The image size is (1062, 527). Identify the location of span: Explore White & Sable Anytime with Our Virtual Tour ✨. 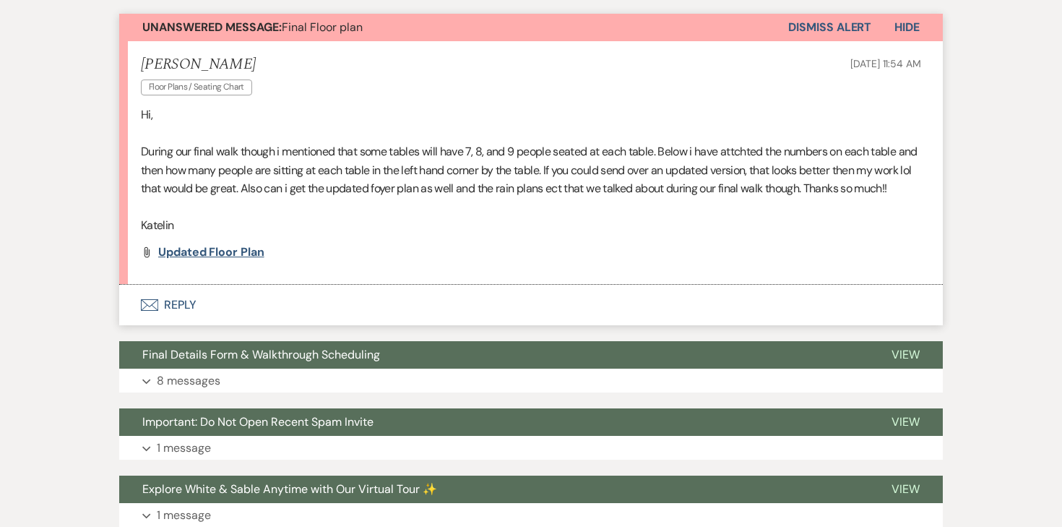
(290, 489).